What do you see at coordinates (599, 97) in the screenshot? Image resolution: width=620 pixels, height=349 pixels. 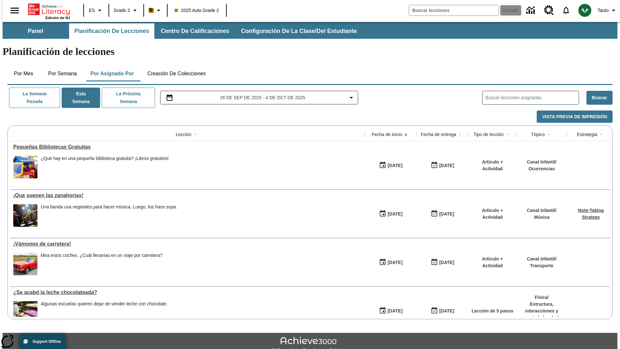 I see `button: Buscar` at bounding box center [599, 97].